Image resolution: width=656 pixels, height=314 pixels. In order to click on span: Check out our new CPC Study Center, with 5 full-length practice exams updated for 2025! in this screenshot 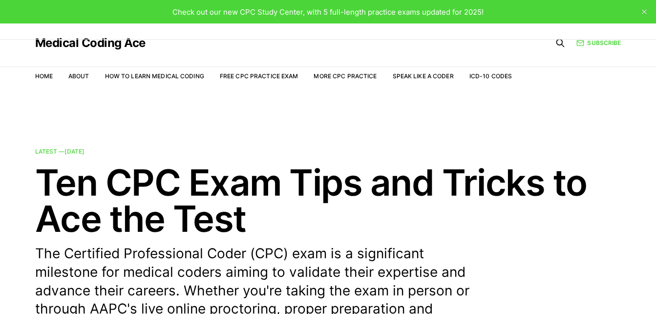, I will do `click(328, 12)`.